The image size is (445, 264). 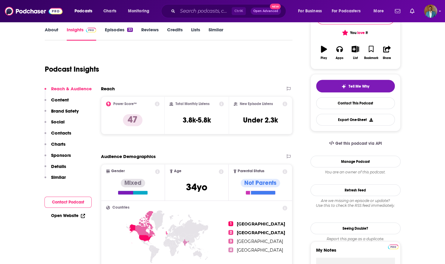 What do you see at coordinates (340, 53) in the screenshot?
I see `button: Apps` at bounding box center [340, 53].